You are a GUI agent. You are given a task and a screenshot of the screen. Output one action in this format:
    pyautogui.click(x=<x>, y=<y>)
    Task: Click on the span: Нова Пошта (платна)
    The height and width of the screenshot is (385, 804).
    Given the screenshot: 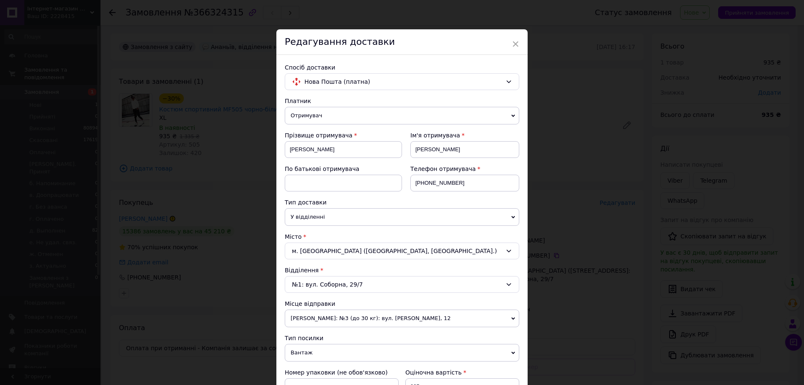 What is the action you would take?
    pyautogui.click(x=403, y=82)
    